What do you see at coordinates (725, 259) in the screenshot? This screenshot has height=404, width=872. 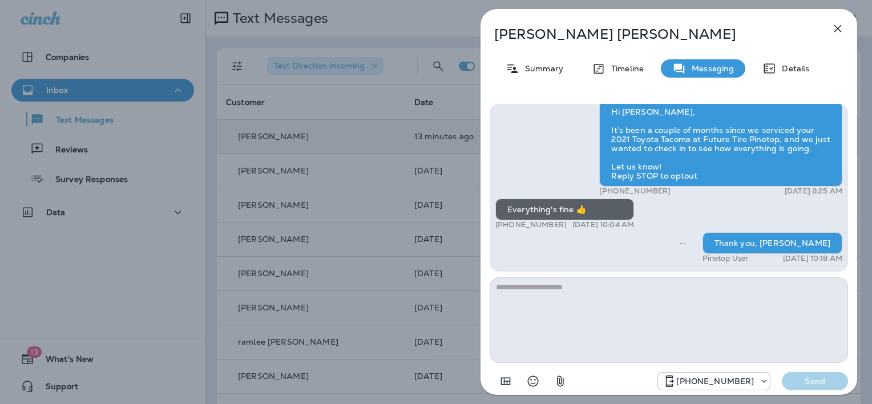 I see `p: Pinetop User` at bounding box center [725, 259].